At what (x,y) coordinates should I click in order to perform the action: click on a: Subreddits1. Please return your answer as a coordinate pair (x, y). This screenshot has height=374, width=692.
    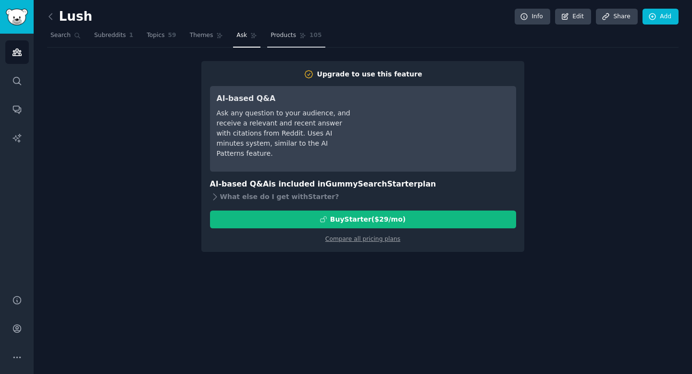
    Looking at the image, I should click on (113, 37).